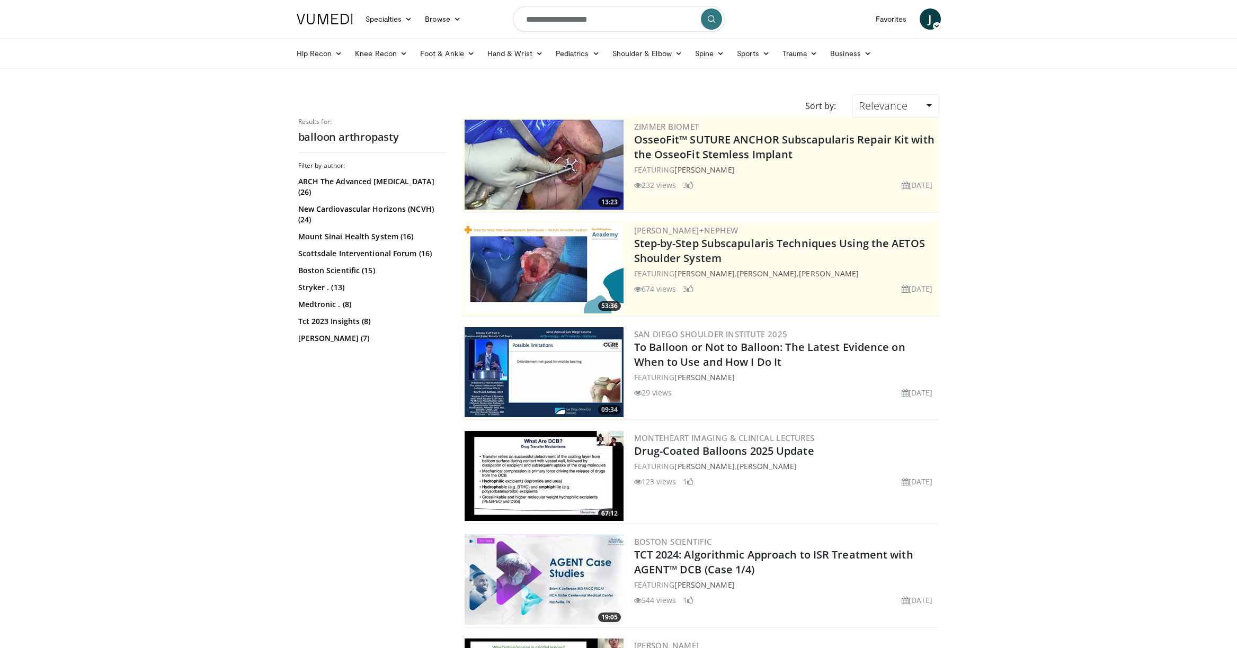 The height and width of the screenshot is (648, 1237). What do you see at coordinates (544, 476) in the screenshot?
I see `a: 67:12` at bounding box center [544, 476].